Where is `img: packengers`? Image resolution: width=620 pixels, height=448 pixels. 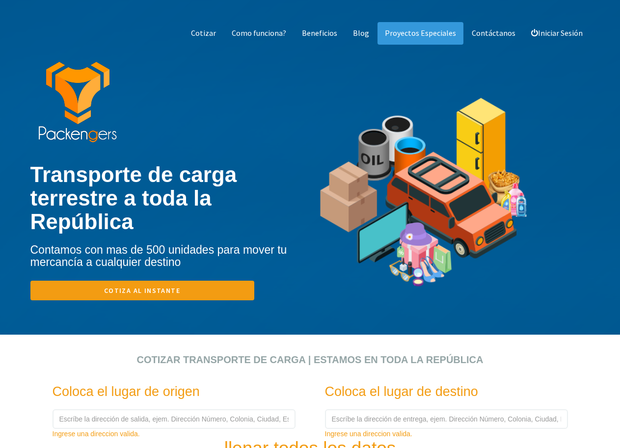 img: packengers is located at coordinates (78, 103).